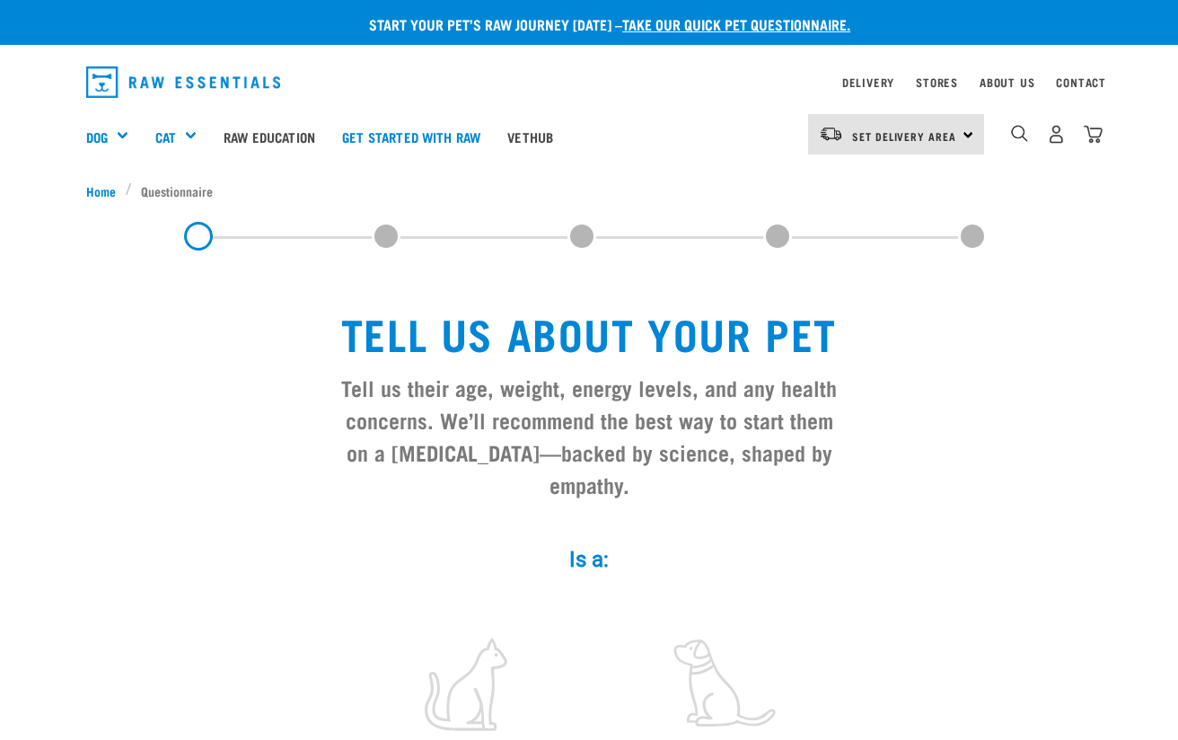 The width and height of the screenshot is (1178, 740). Describe the element at coordinates (183, 82) in the screenshot. I see `img: Raw Essentials Logo` at that location.